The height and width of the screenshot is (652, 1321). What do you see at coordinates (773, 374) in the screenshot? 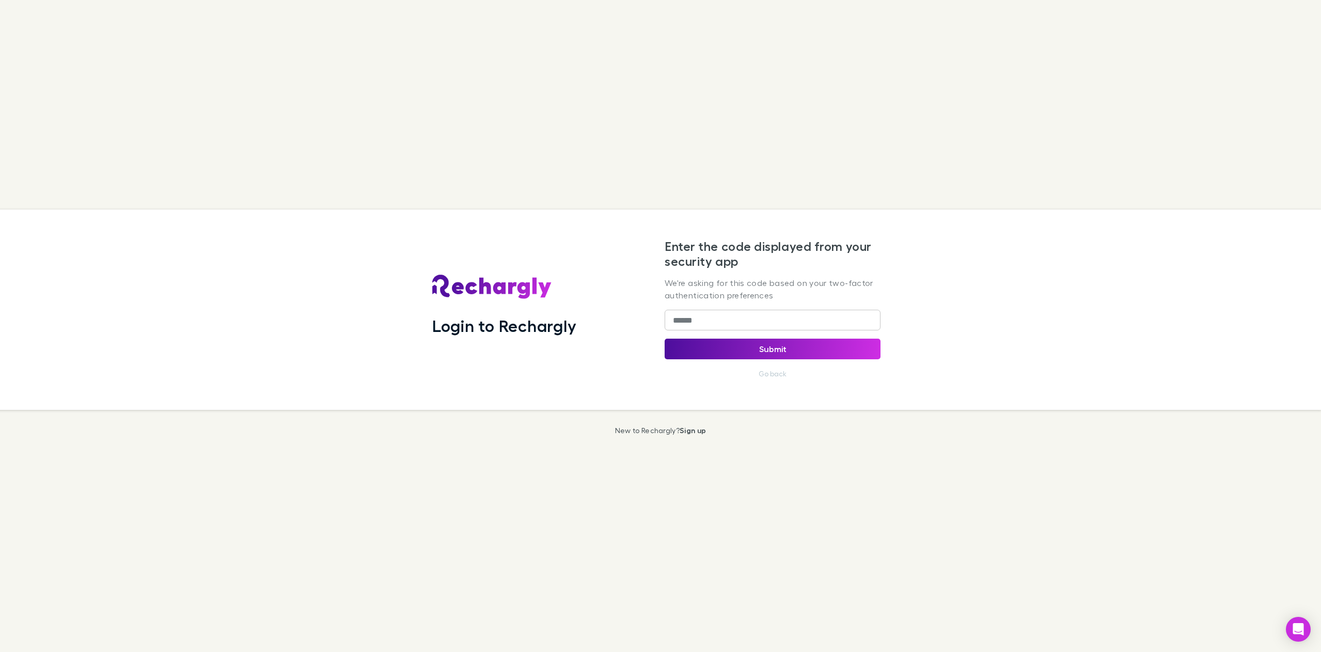
I see `button: Go back` at bounding box center [773, 374].